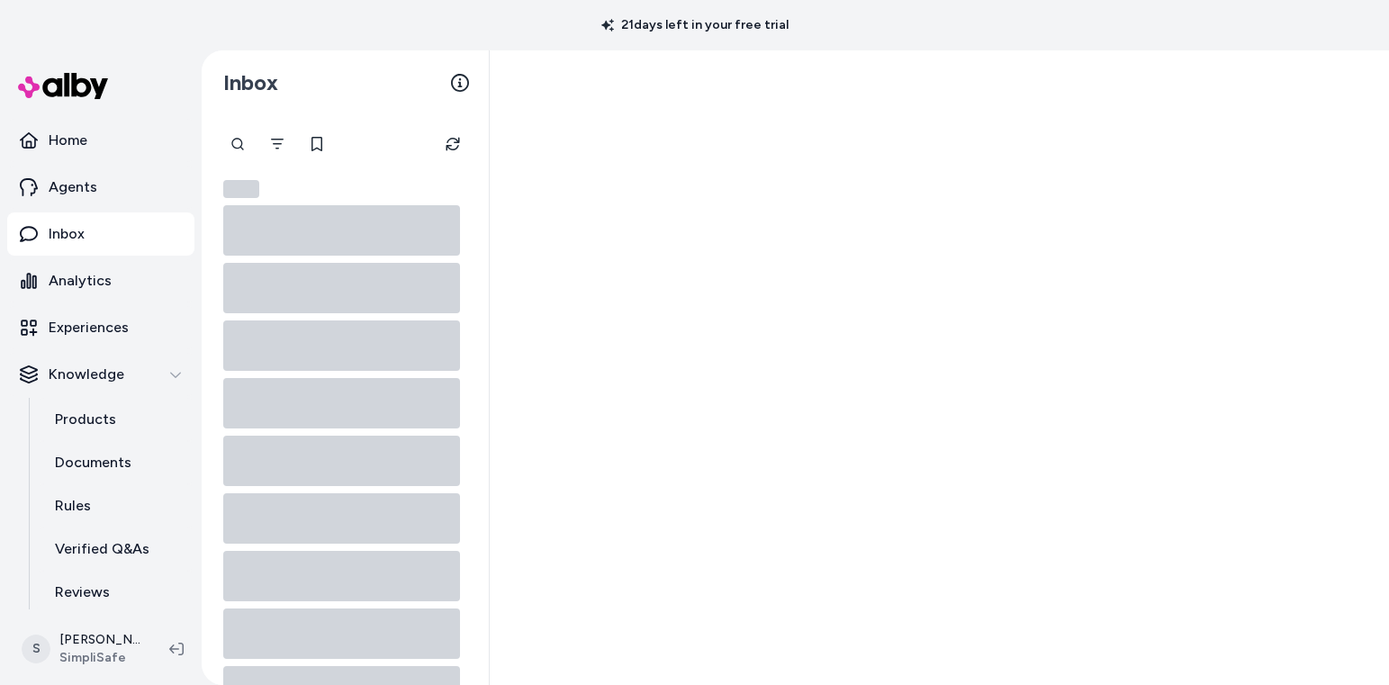 The height and width of the screenshot is (685, 1389). I want to click on button: Filter, so click(277, 144).